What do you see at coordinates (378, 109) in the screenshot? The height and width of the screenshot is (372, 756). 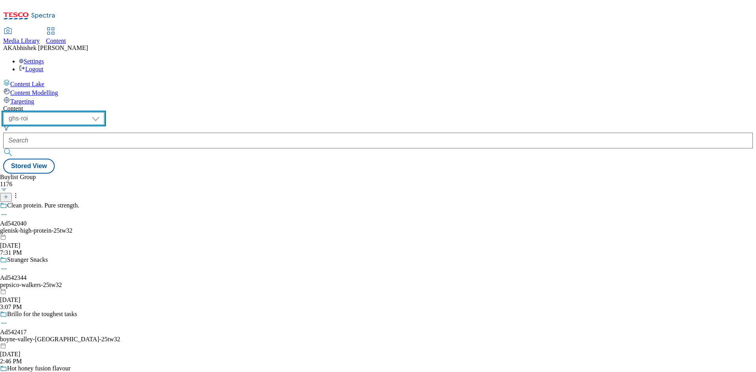 I see `div: Content` at bounding box center [378, 109].